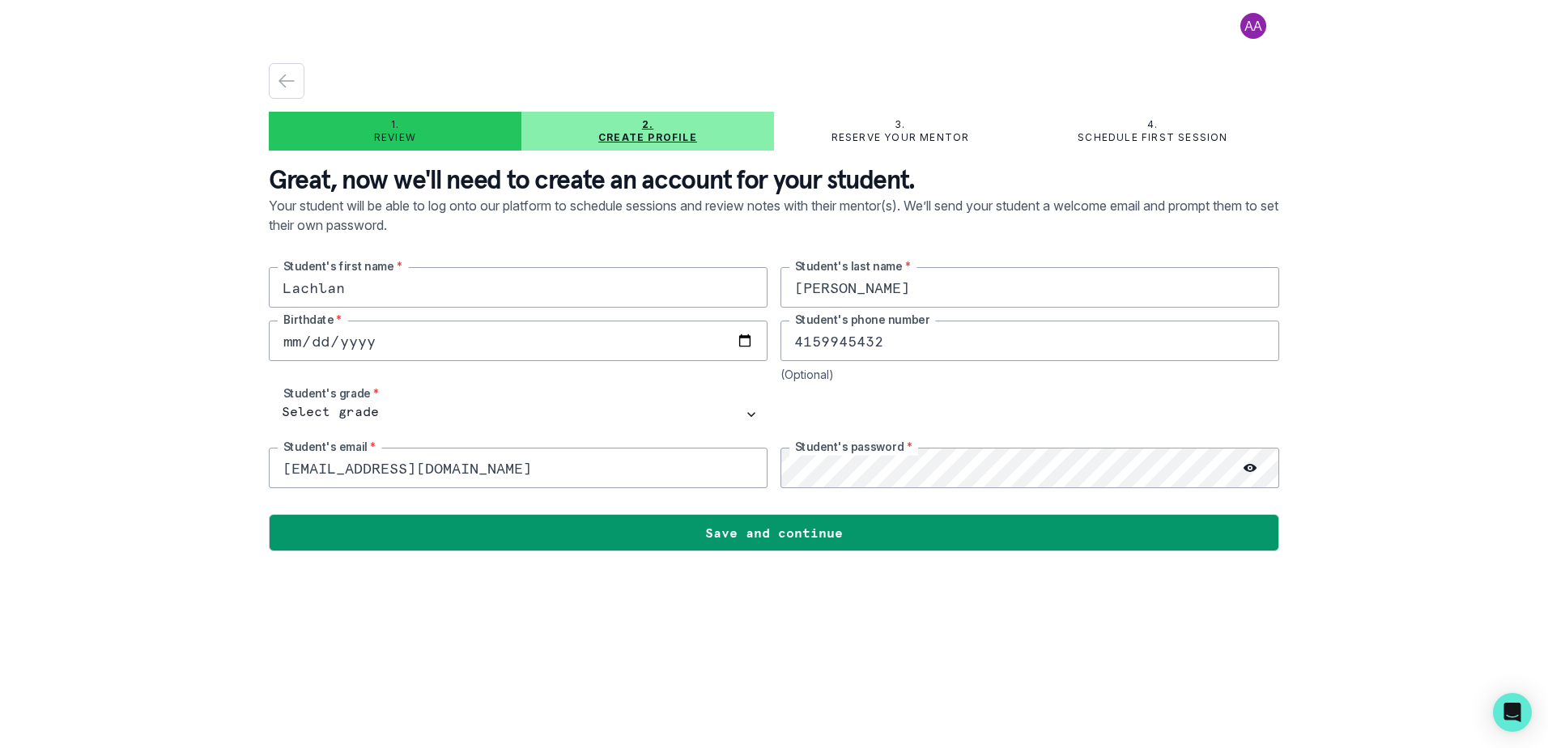  Describe the element at coordinates (774, 180) in the screenshot. I see `p: Great, now we'll need to create an account for your student.` at that location.